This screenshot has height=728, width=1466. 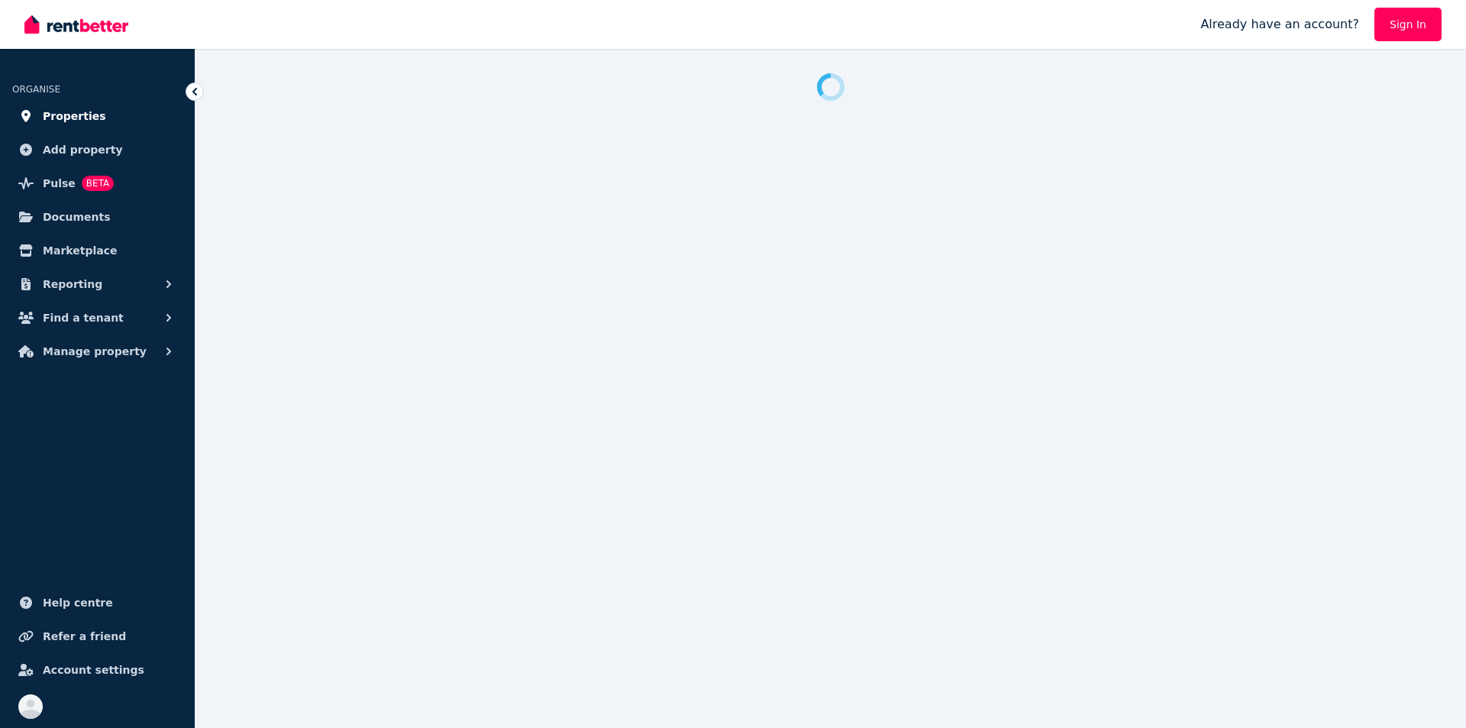 I want to click on span: ORGANISE, so click(x=36, y=89).